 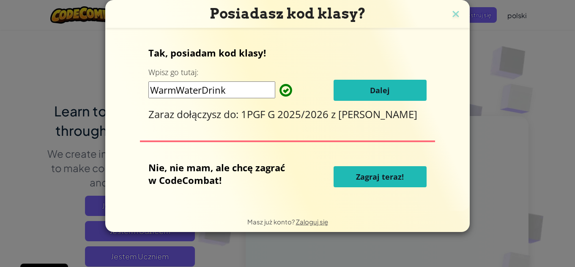 What do you see at coordinates (380, 90) in the screenshot?
I see `button: Dalej` at bounding box center [380, 90].